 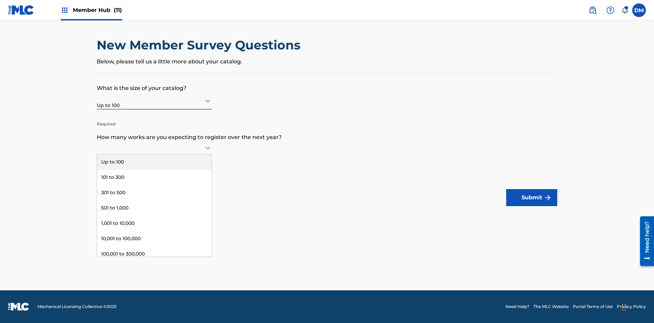 What do you see at coordinates (611, 10) in the screenshot?
I see `img: help` at bounding box center [611, 10].